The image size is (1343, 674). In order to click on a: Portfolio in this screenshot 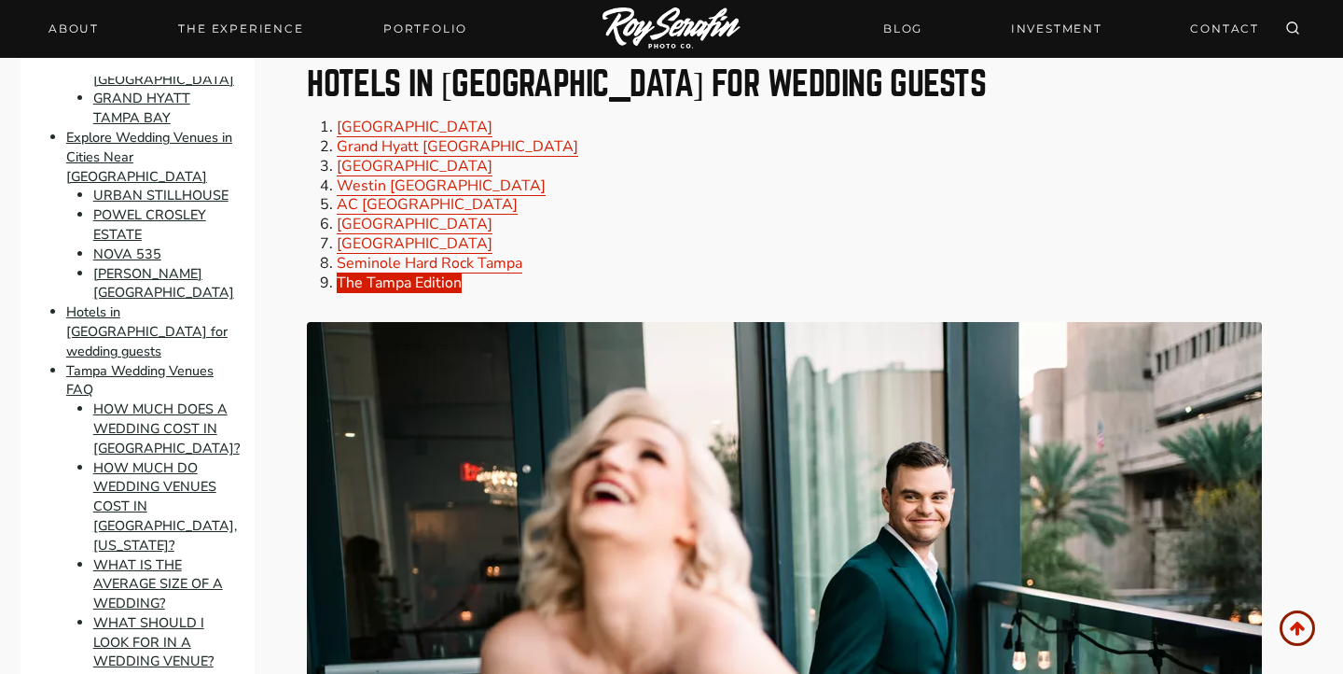, I will do `click(425, 29)`.